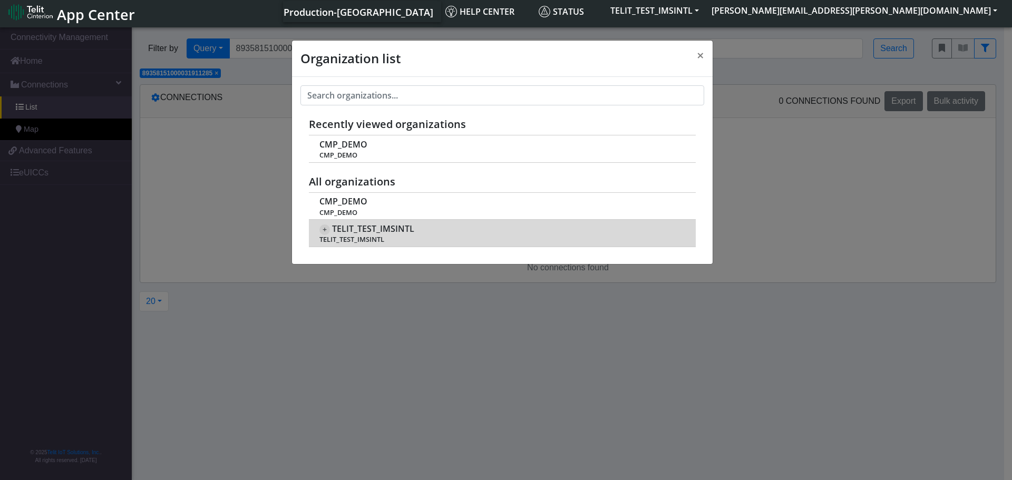  What do you see at coordinates (545, 12) in the screenshot?
I see `img: status.svg` at bounding box center [545, 12].